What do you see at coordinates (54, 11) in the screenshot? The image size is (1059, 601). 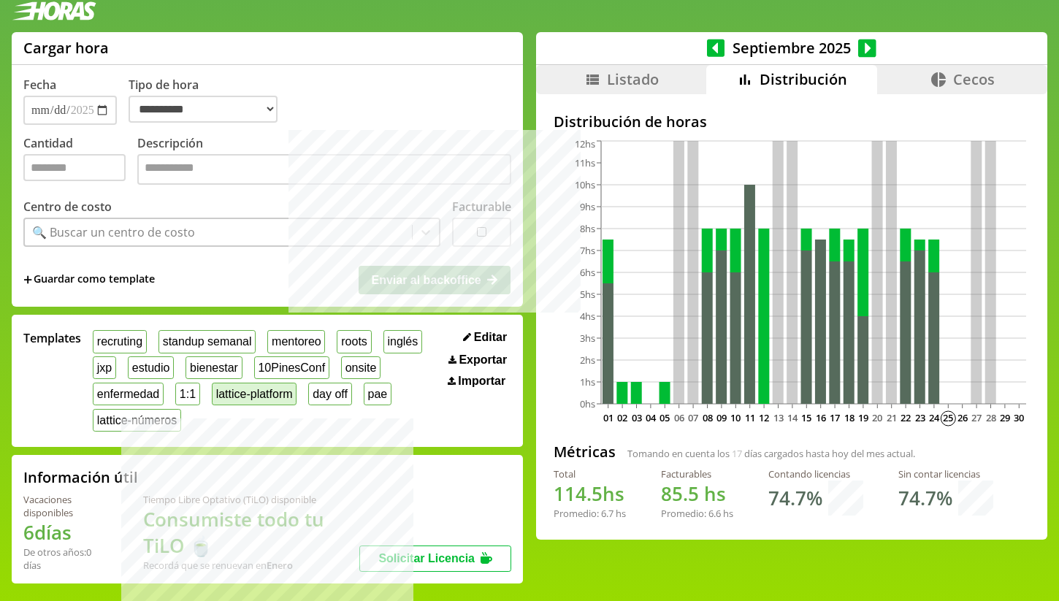 I see `img: logotipo` at bounding box center [54, 11].